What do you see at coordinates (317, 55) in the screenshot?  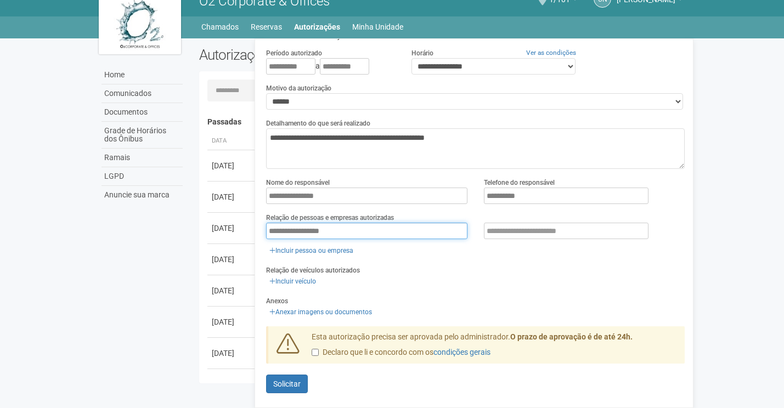 I see `h2: Autorizações` at bounding box center [317, 55].